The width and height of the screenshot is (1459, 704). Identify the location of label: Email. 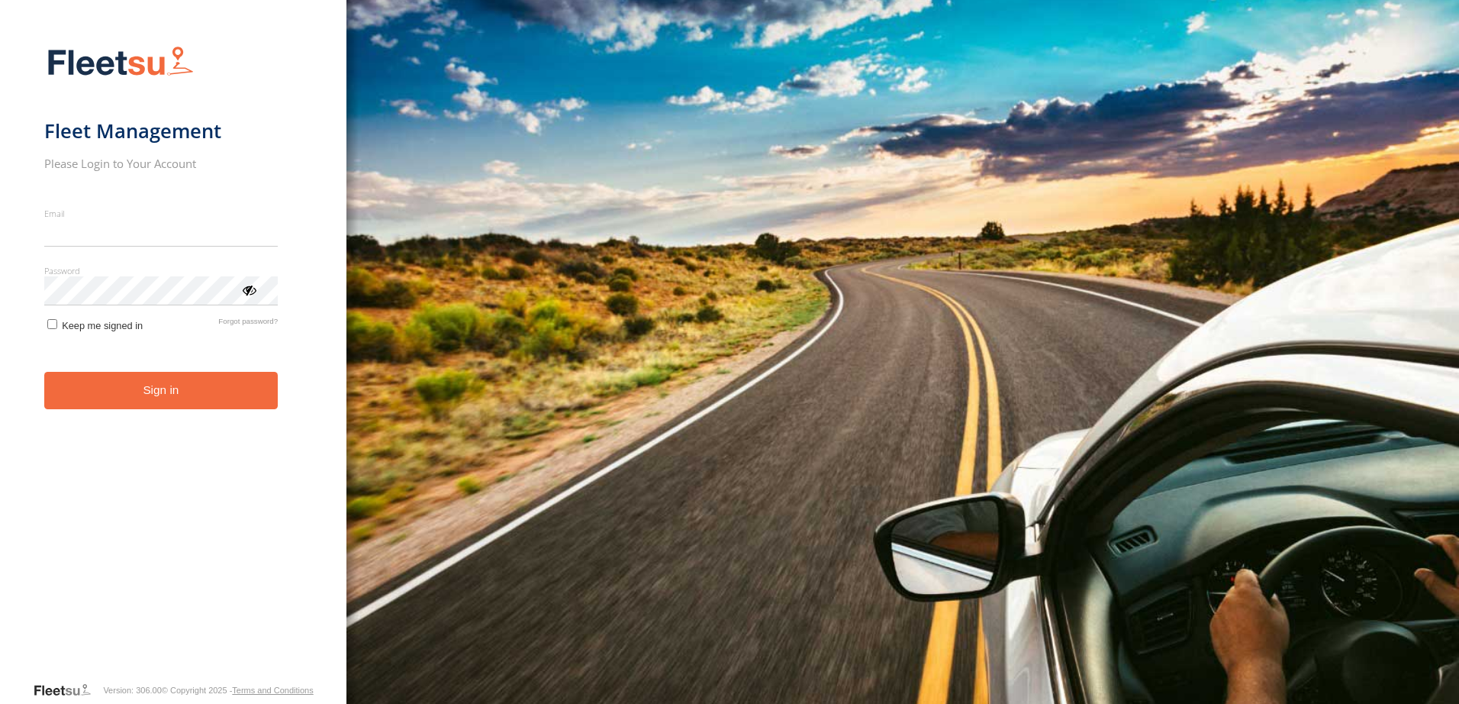
(161, 213).